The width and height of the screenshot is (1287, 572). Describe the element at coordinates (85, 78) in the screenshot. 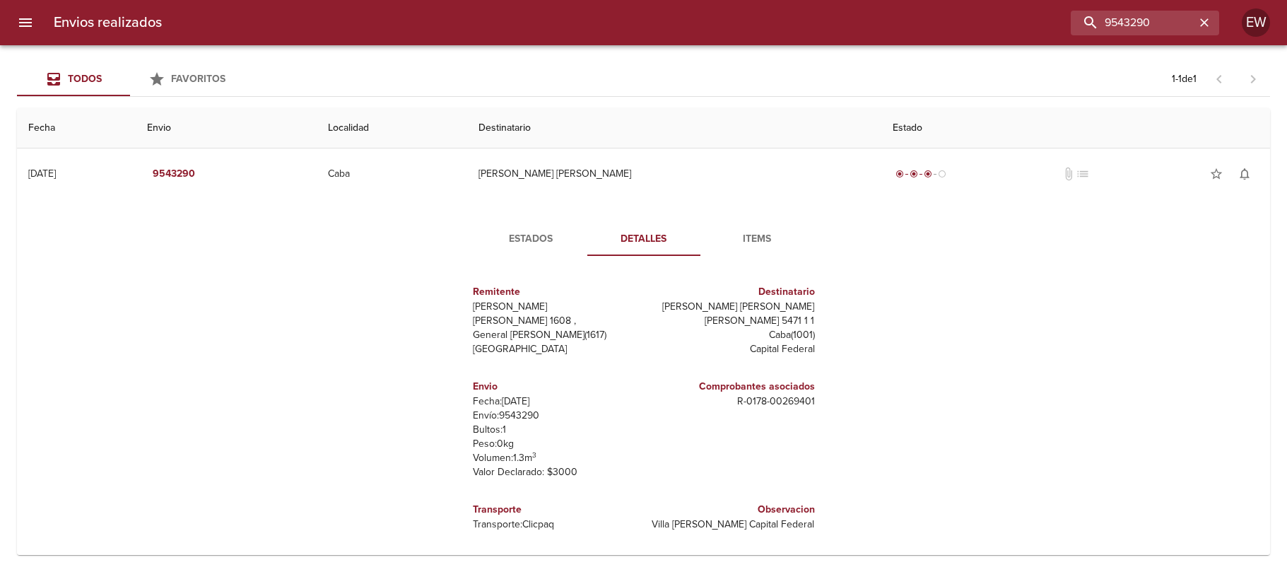

I see `span: Todos` at that location.